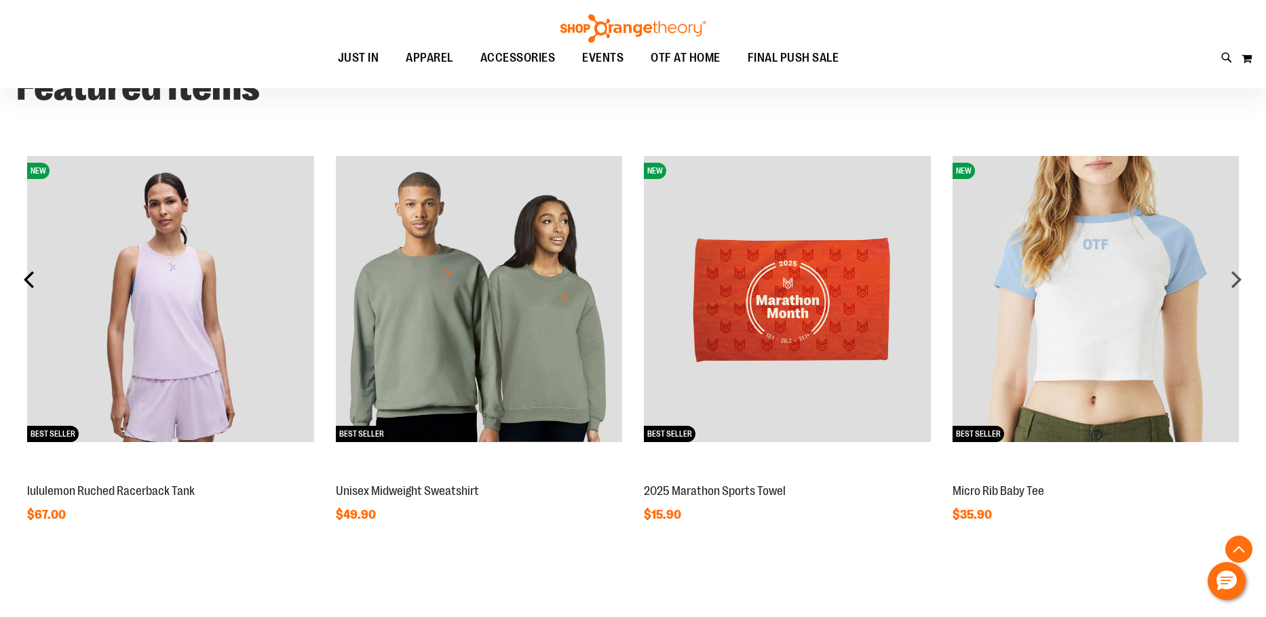 This screenshot has height=617, width=1266. I want to click on img: Unisex Midweight Sweatshirt, so click(479, 299).